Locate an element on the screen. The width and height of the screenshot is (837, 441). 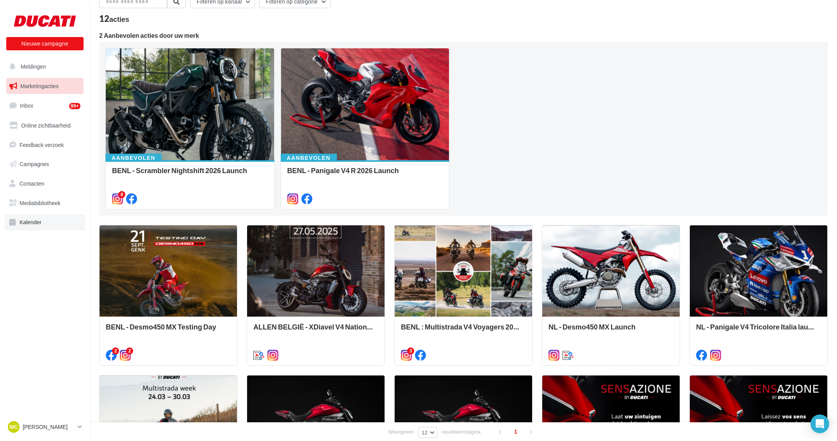
span: Inbox is located at coordinates (27, 105).